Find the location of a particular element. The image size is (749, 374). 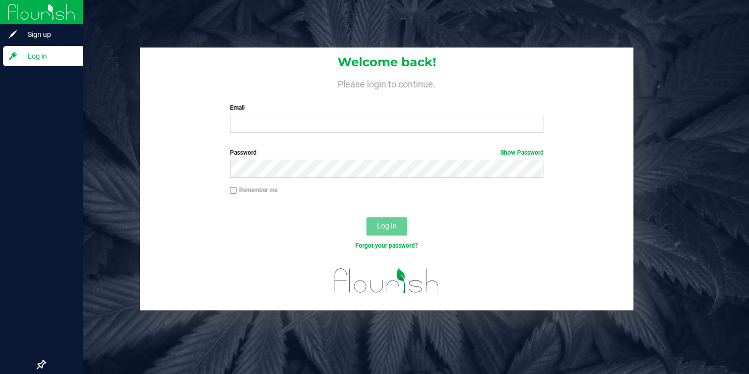

span: Log in is located at coordinates (48, 56).